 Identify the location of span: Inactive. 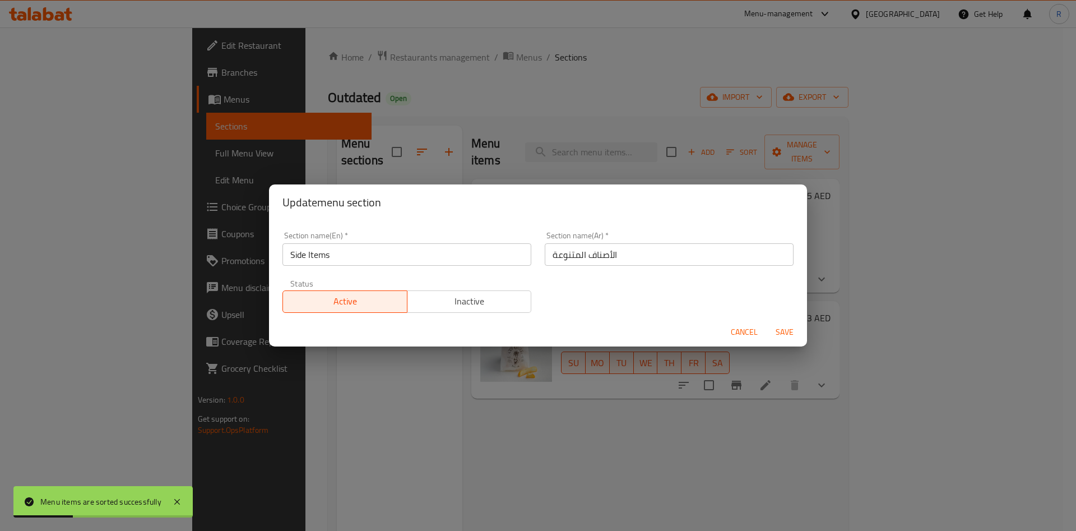
(470, 301).